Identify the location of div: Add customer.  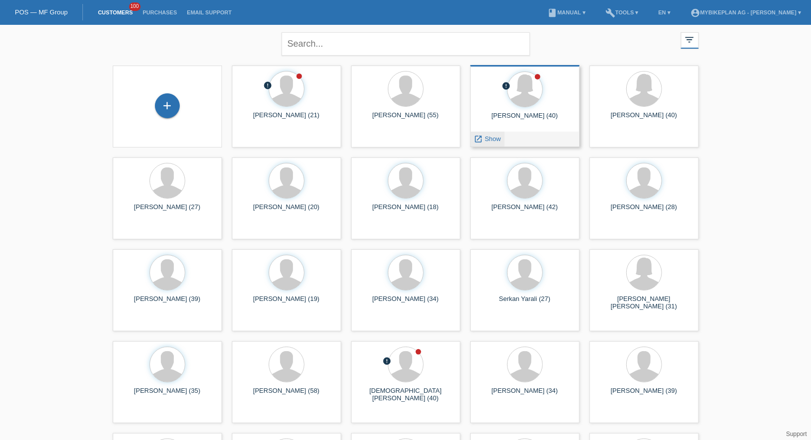
(167, 106).